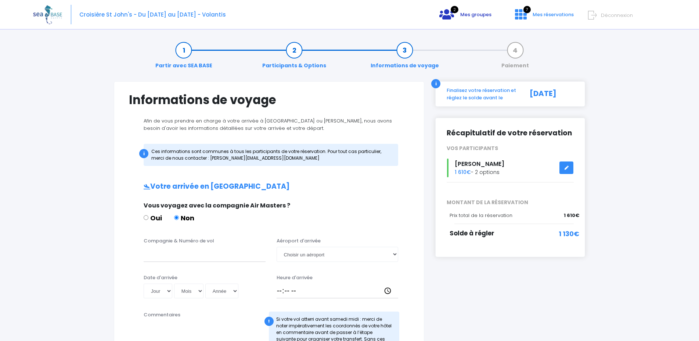  What do you see at coordinates (294, 58) in the screenshot?
I see `a: Participants & Options` at bounding box center [294, 58].